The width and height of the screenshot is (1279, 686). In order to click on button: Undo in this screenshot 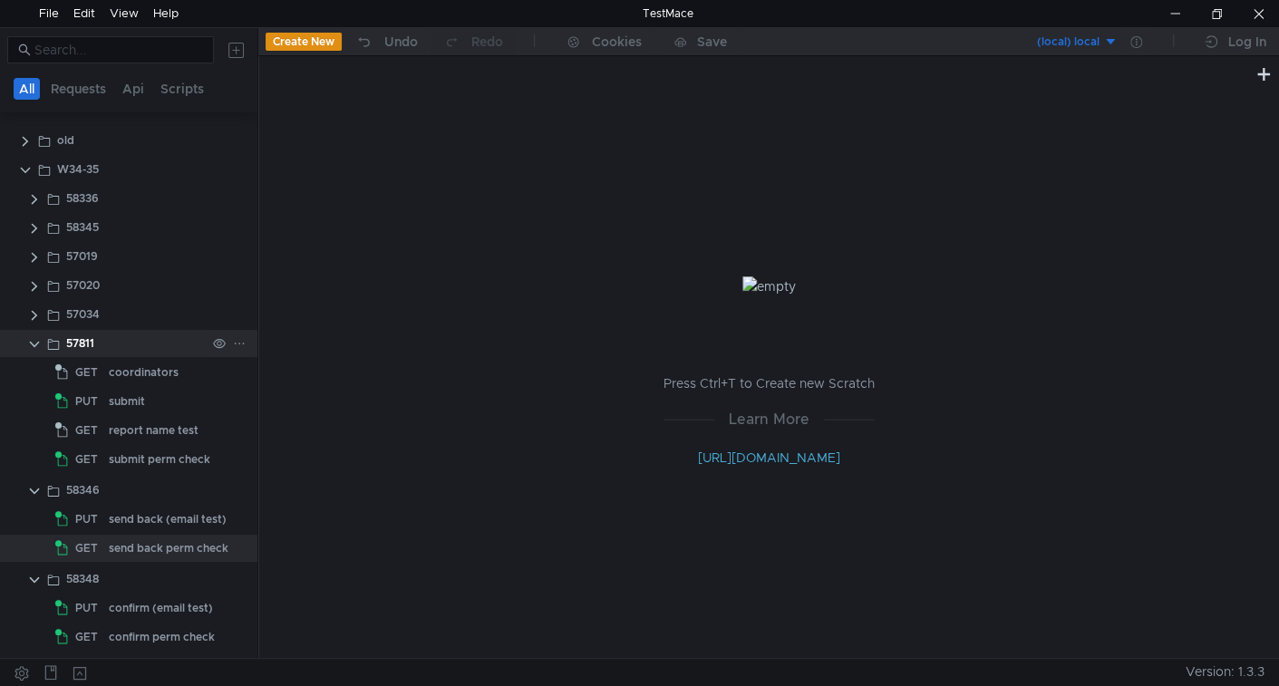, I will do `click(386, 42)`.